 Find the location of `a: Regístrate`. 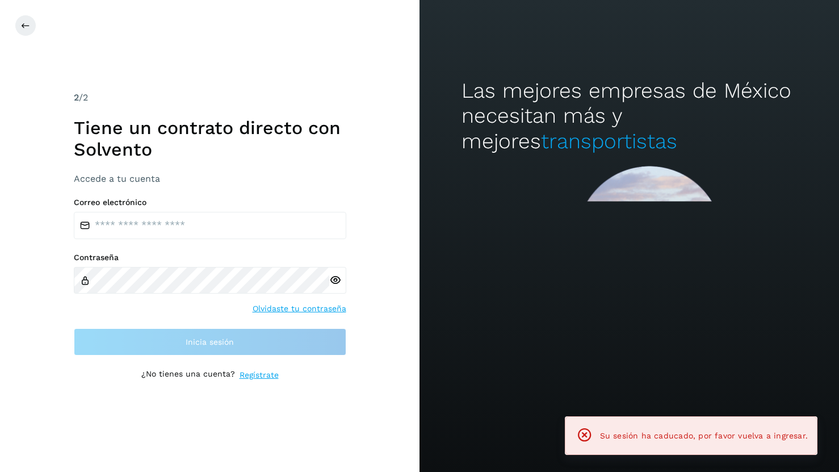

a: Regístrate is located at coordinates (259, 375).